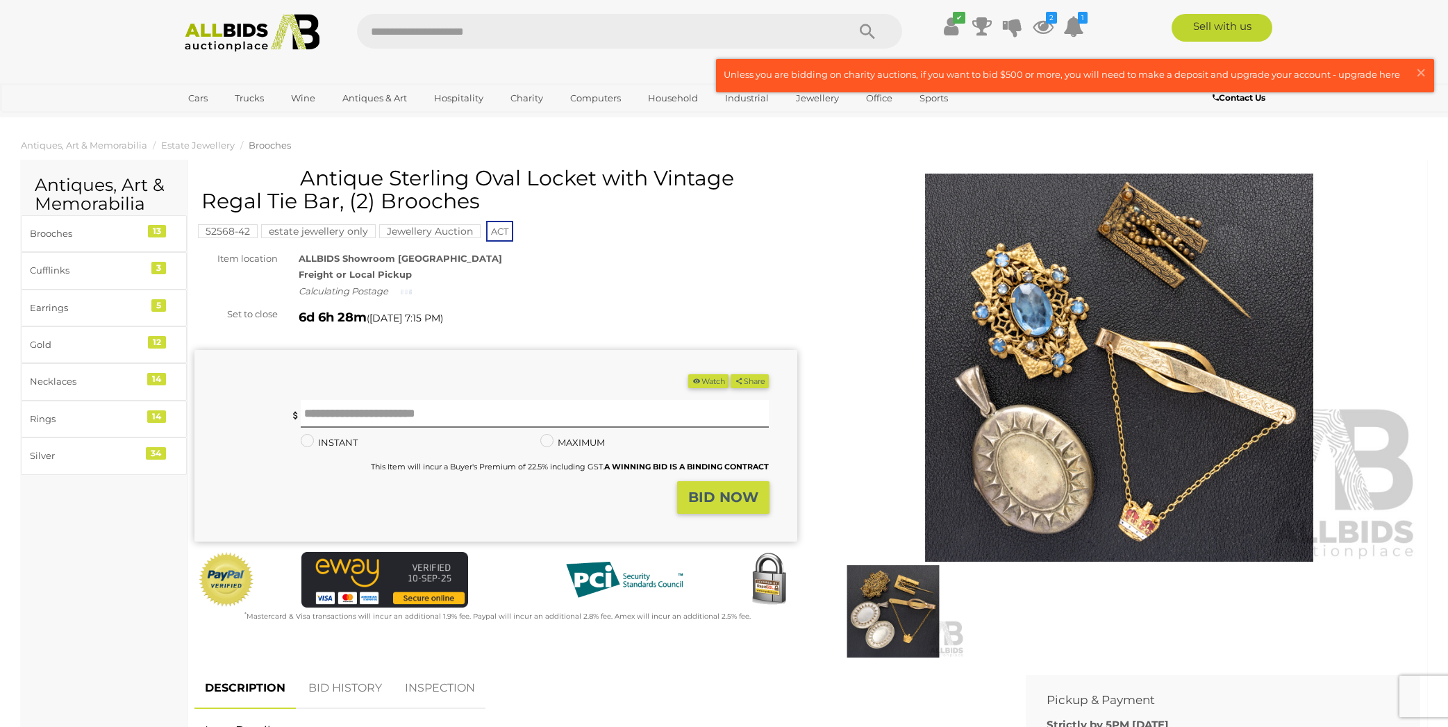 The width and height of the screenshot is (1448, 727). Describe the element at coordinates (497, 190) in the screenshot. I see `h1: Antique Sterling Oval Locket with Vintage Regal Tie Bar, (2) Brooches` at that location.